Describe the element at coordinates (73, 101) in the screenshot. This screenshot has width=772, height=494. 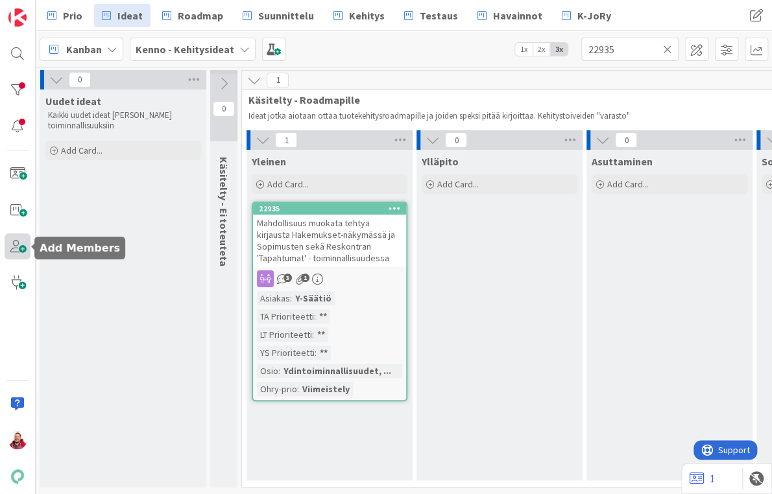
I see `span: Uudet ideat` at that location.